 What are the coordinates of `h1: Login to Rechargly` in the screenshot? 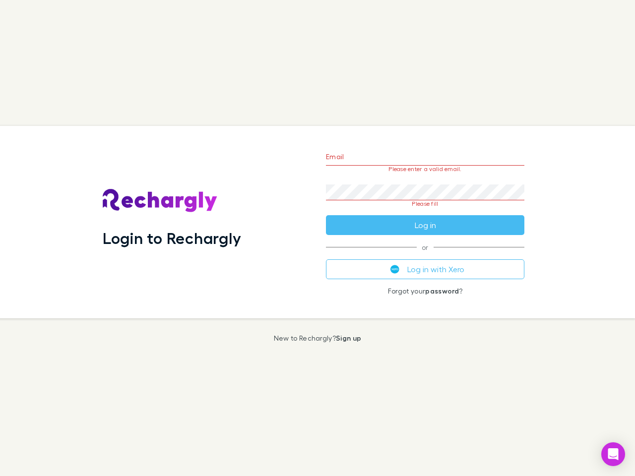 It's located at (172, 238).